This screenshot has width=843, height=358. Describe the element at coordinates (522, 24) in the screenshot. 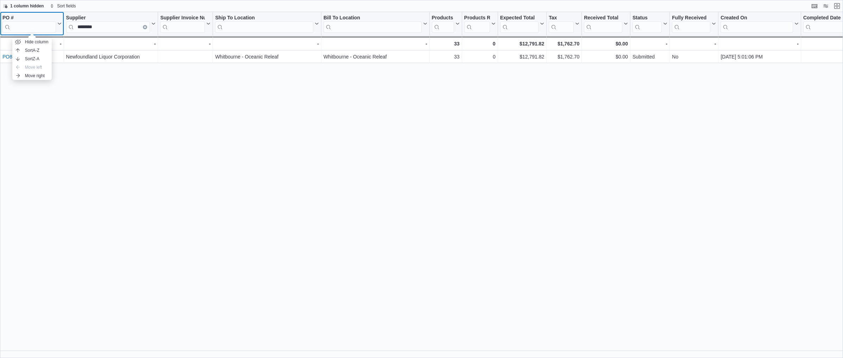

I see `button: Expected Total` at that location.